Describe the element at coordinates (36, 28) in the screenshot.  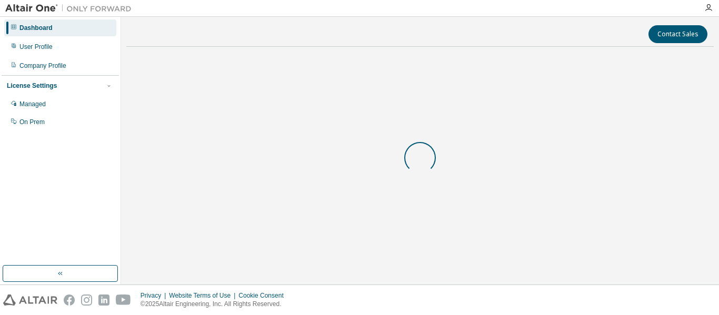
I see `div: Dashboard` at that location.